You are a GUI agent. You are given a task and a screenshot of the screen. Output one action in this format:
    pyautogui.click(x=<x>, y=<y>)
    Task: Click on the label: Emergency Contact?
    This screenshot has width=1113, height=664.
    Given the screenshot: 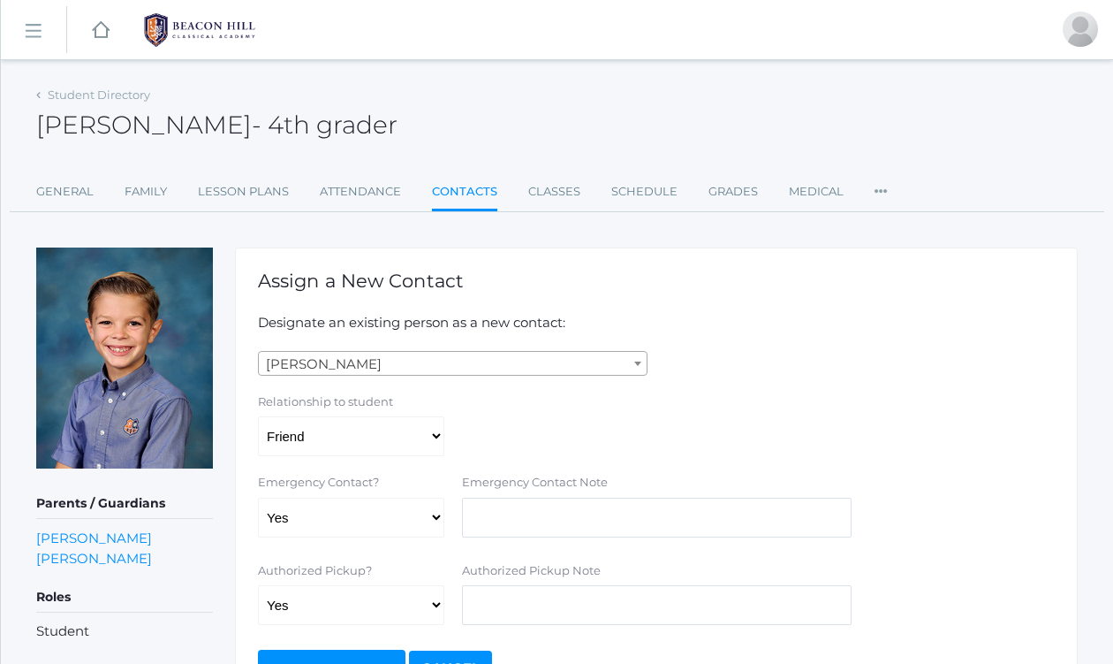 What is the action you would take?
    pyautogui.click(x=318, y=482)
    